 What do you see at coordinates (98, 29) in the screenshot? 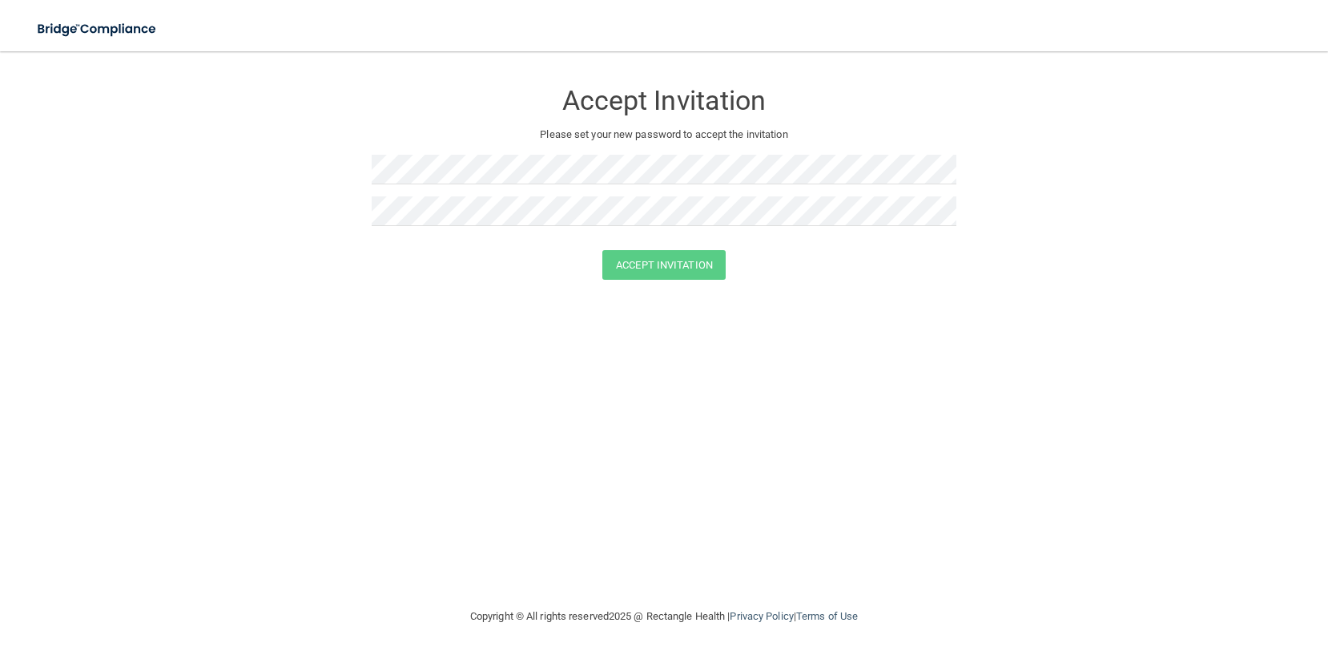
I see `img: bridge_compliance_login_screen.278c3ca4.svg` at bounding box center [98, 29].